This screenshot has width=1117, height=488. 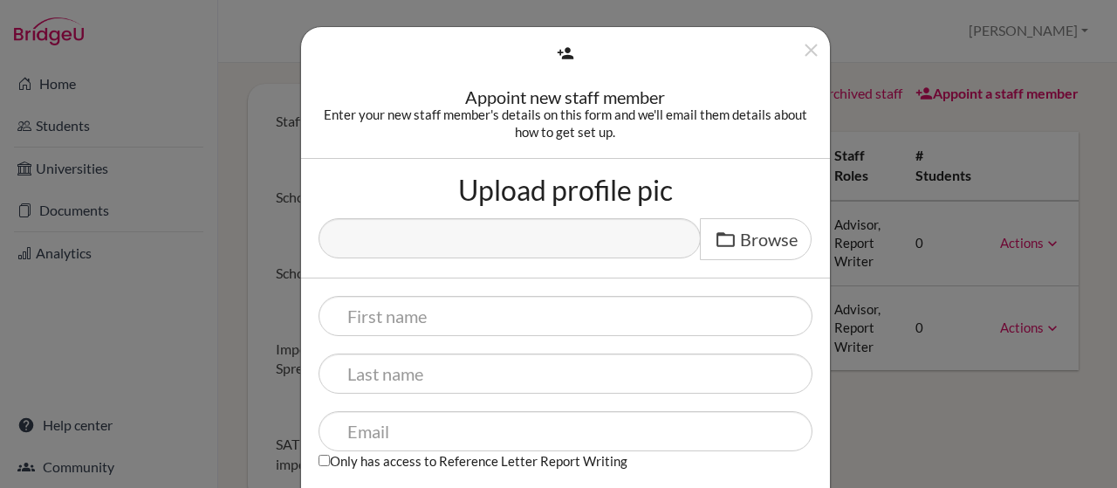 What do you see at coordinates (473, 460) in the screenshot?
I see `label: Only has access to Reference Letter Report Writing` at bounding box center [473, 460].